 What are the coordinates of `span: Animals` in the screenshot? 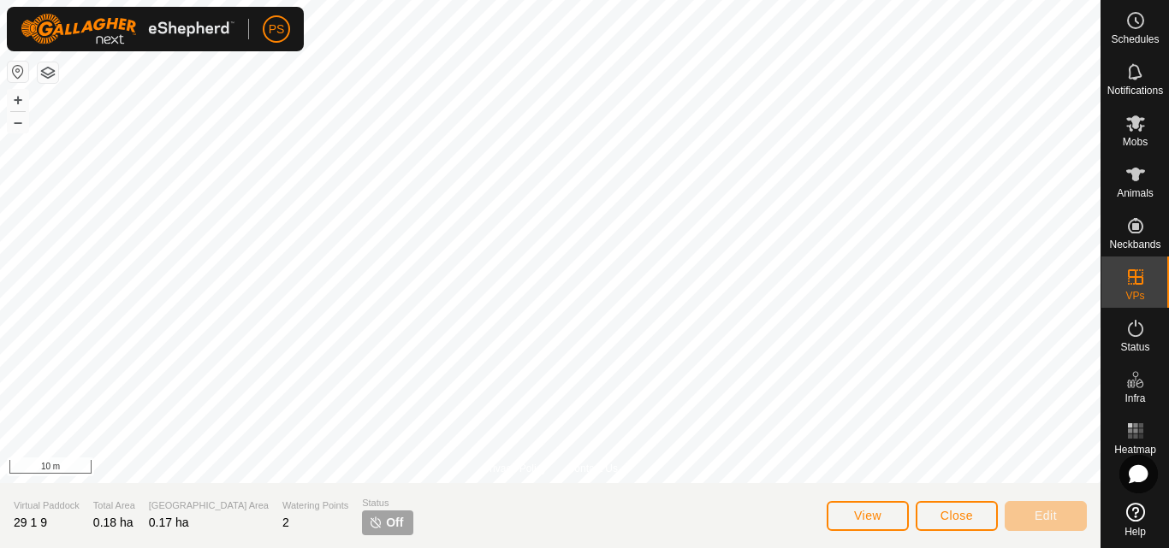 It's located at (1135, 193).